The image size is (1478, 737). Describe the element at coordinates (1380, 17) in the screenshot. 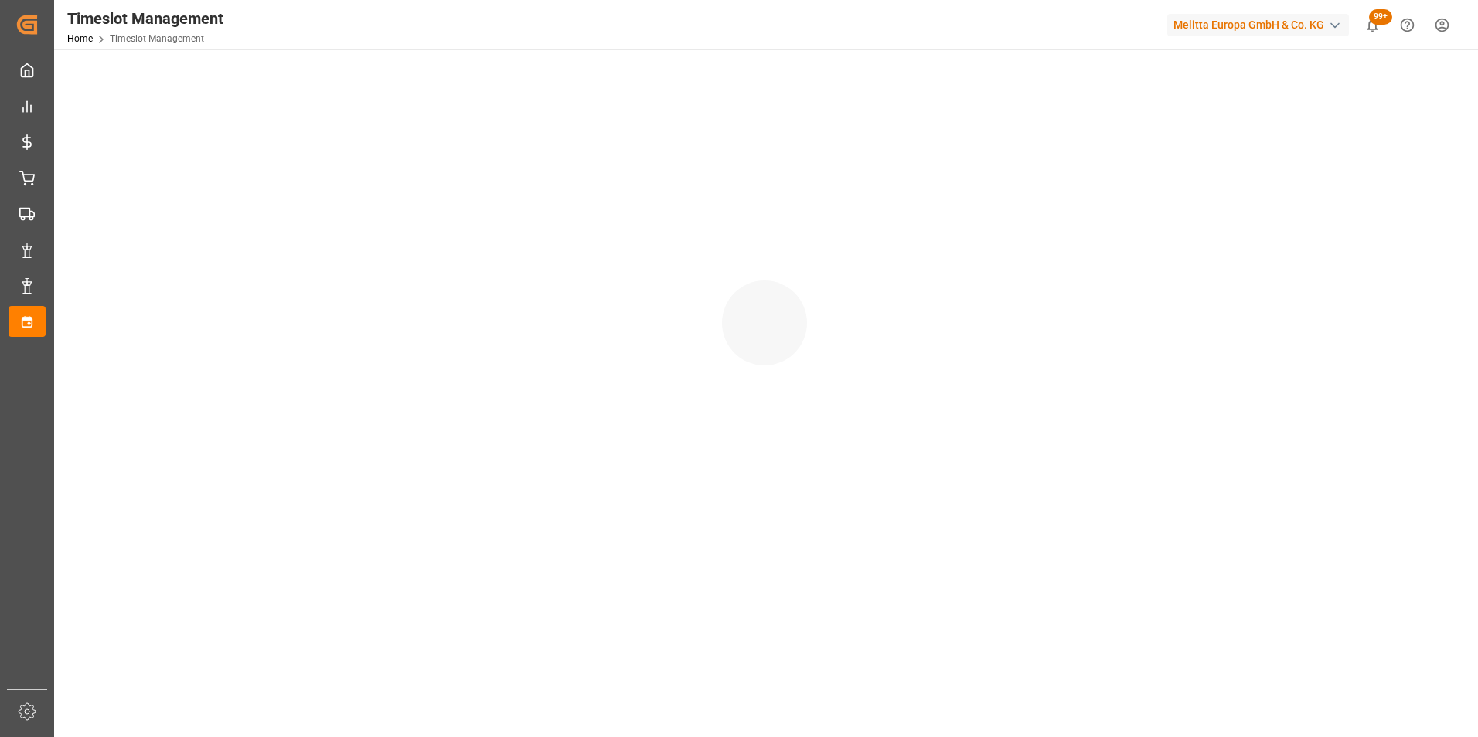

I see `span: 99+` at that location.